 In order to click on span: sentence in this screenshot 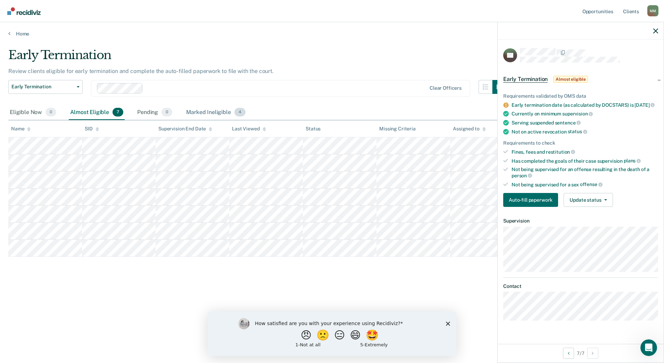, I will do `click(568, 123)`.